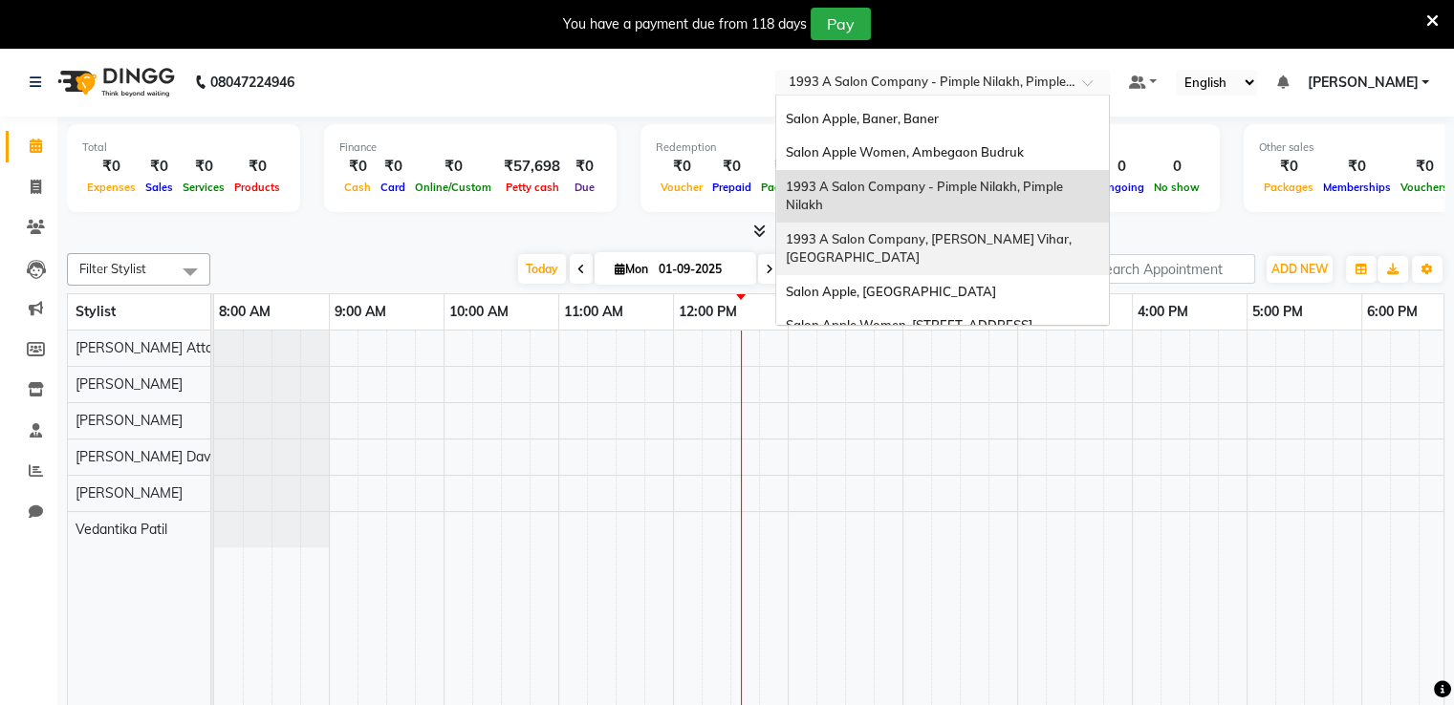 This screenshot has width=1454, height=705. What do you see at coordinates (584, 187) in the screenshot?
I see `span: Due` at bounding box center [584, 187].